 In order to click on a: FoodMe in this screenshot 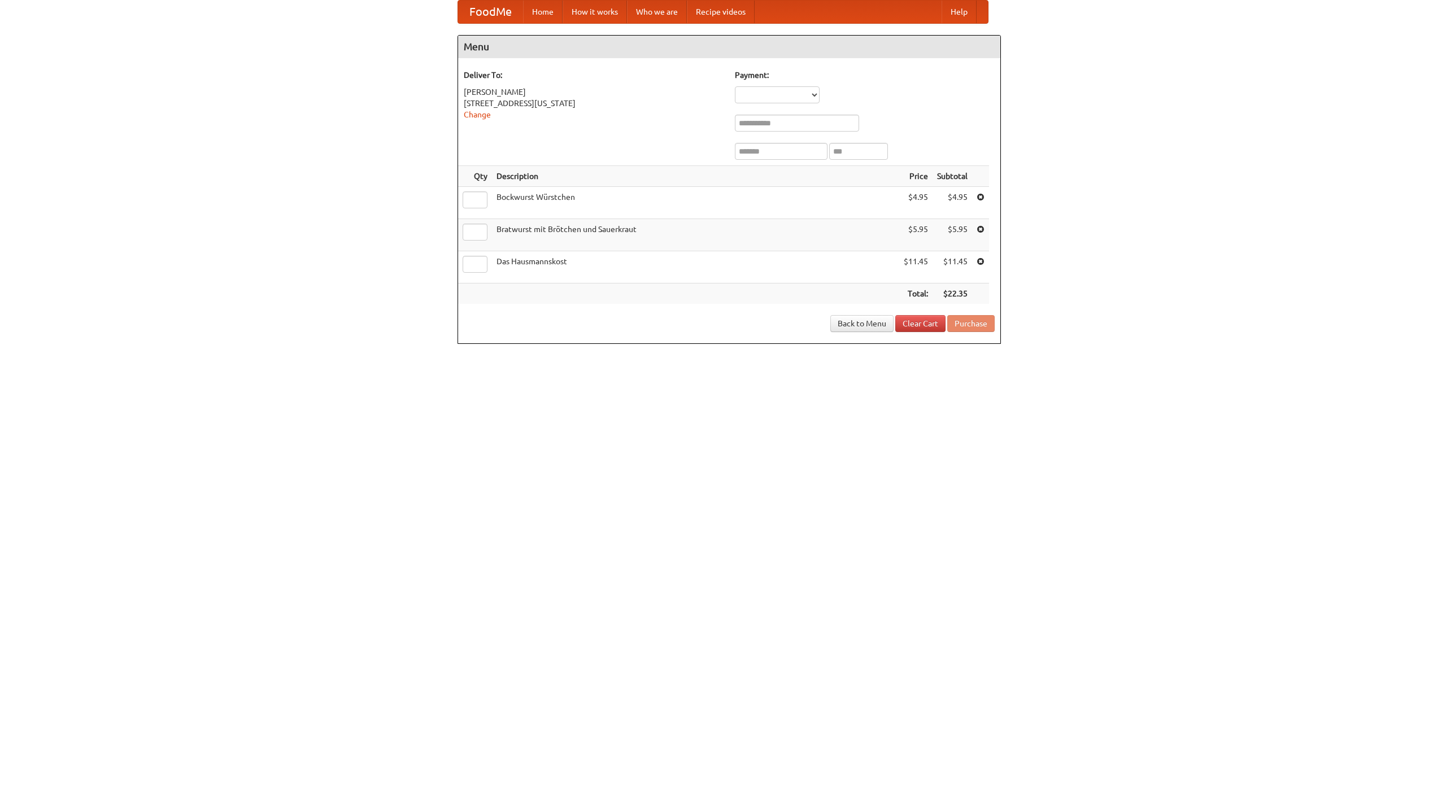, I will do `click(490, 12)`.